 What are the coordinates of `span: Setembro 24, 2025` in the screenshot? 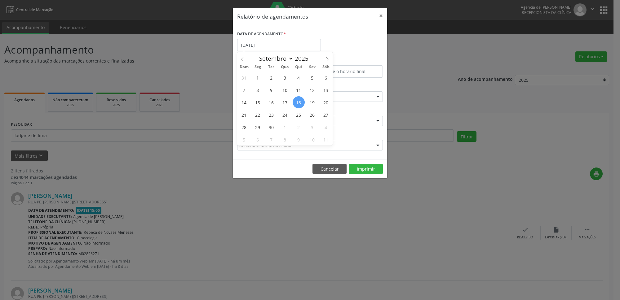 It's located at (285, 115).